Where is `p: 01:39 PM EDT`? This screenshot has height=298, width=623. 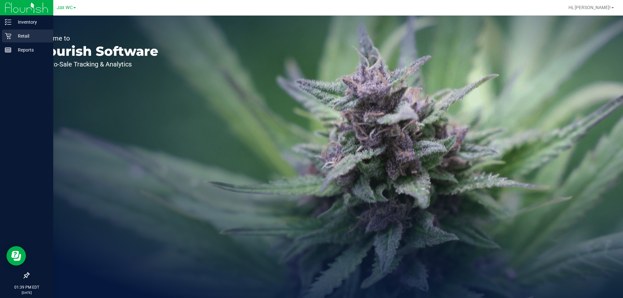
p: 01:39 PM EDT is located at coordinates (27, 287).